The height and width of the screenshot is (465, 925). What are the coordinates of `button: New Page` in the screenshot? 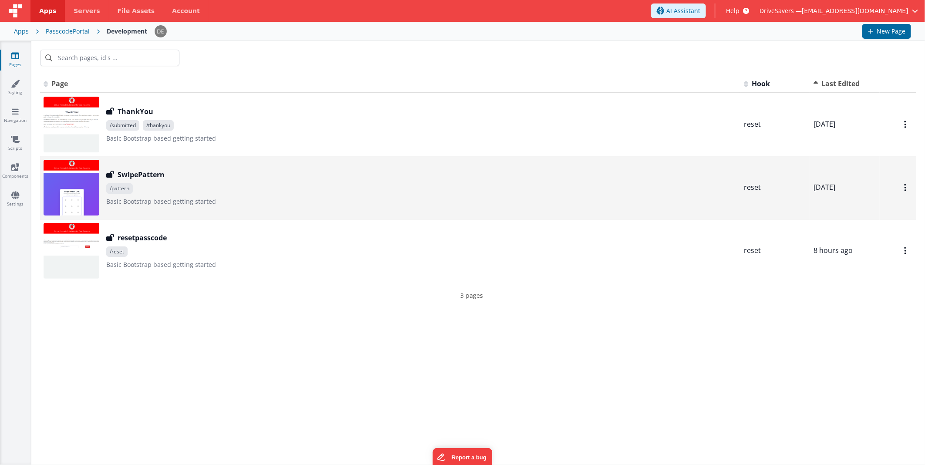 It's located at (887, 31).